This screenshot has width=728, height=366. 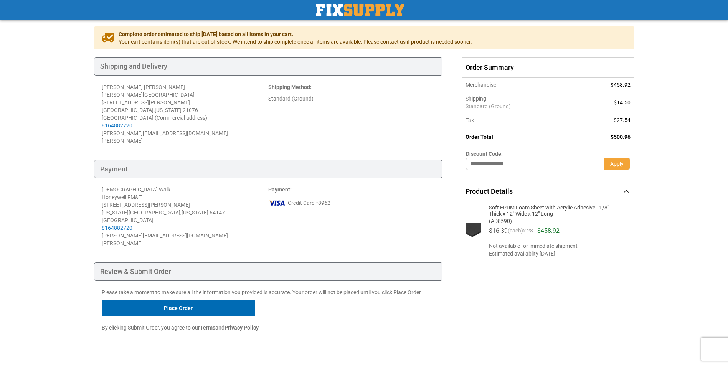 What do you see at coordinates (242, 328) in the screenshot?
I see `strong: Privacy Policy` at bounding box center [242, 328].